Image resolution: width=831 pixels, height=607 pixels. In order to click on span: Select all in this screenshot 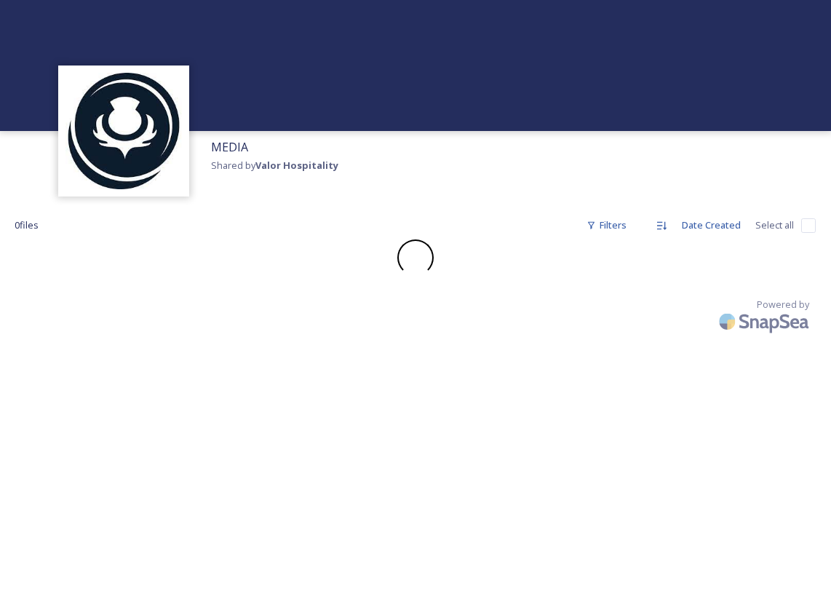, I will do `click(774, 225)`.